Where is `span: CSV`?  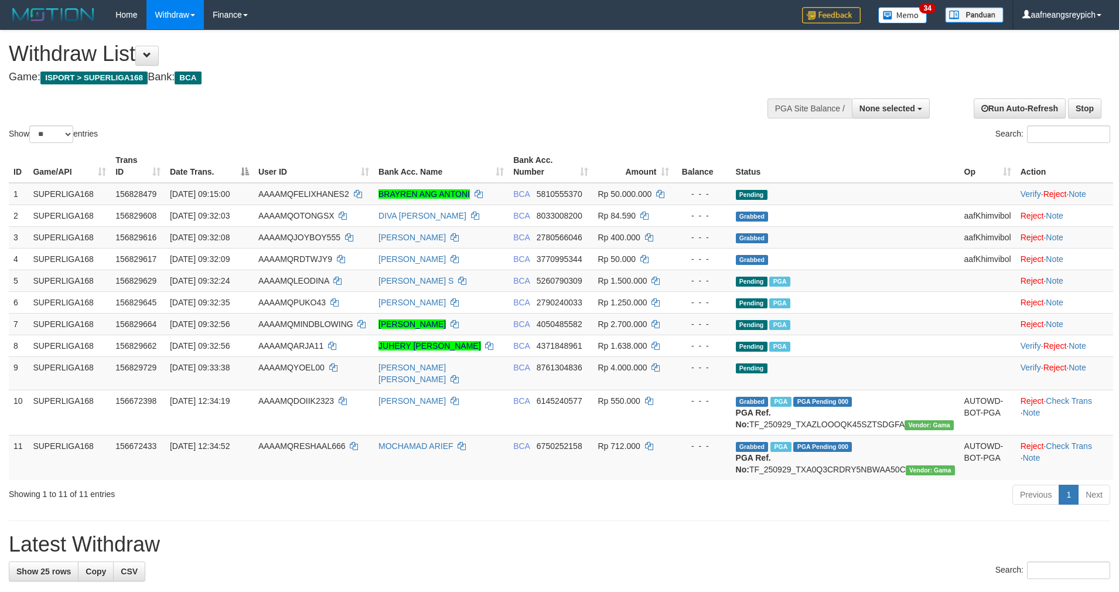
span: CSV is located at coordinates (129, 571).